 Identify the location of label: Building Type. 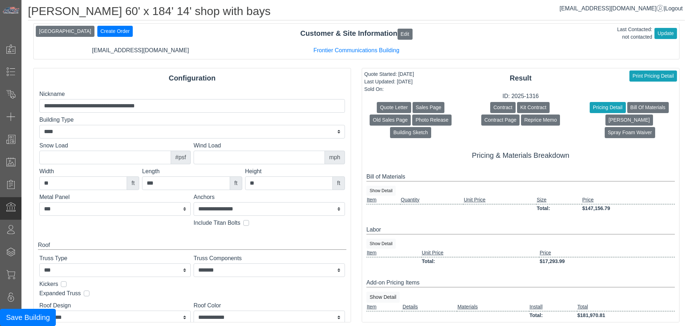
(192, 120).